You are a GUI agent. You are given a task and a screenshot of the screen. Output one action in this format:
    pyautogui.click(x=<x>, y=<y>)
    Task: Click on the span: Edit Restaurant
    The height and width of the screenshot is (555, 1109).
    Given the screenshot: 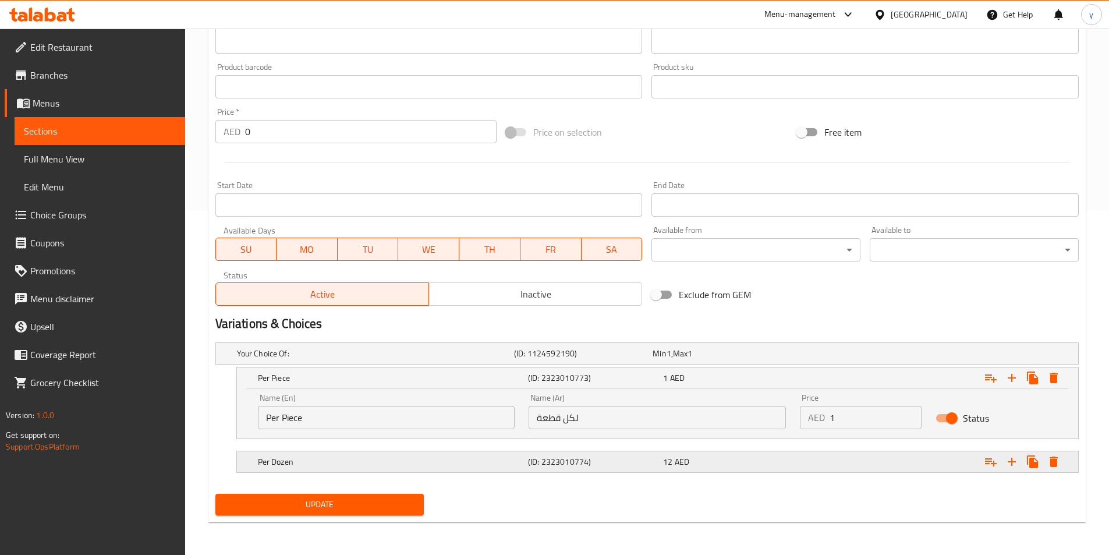 What is the action you would take?
    pyautogui.click(x=103, y=47)
    